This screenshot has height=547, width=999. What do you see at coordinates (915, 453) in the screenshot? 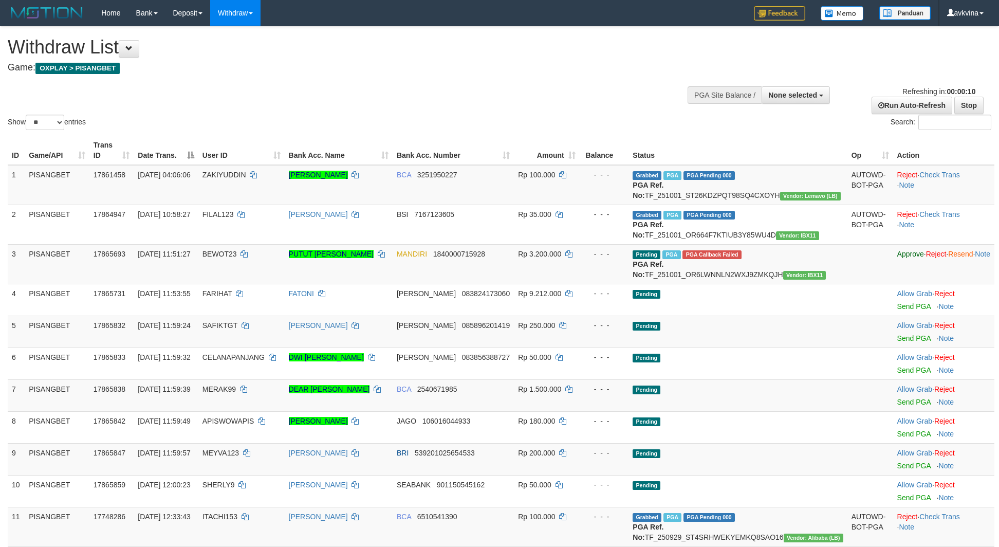
I see `a: Allow Grab` at bounding box center [915, 453].